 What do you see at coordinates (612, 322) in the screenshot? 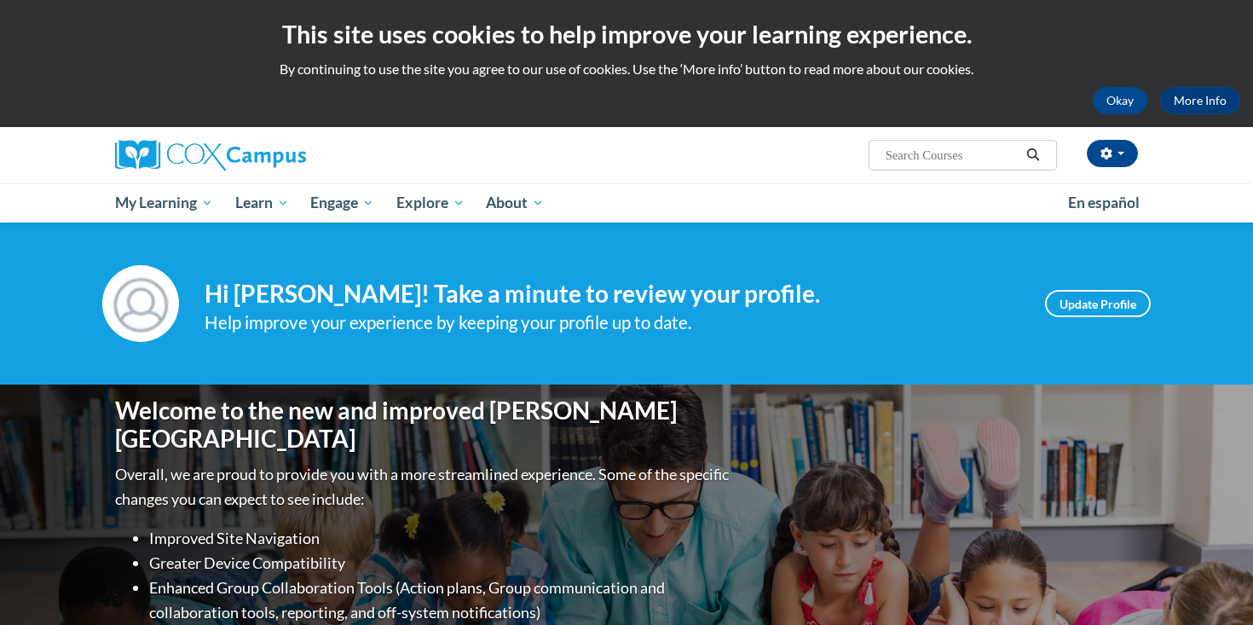
I see `div: Help improve your experience by keeping your profile up to date.` at bounding box center [612, 322].